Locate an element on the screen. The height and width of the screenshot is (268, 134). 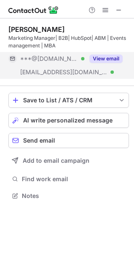
div: Save to List / ATS / CRM is located at coordinates (68, 100).